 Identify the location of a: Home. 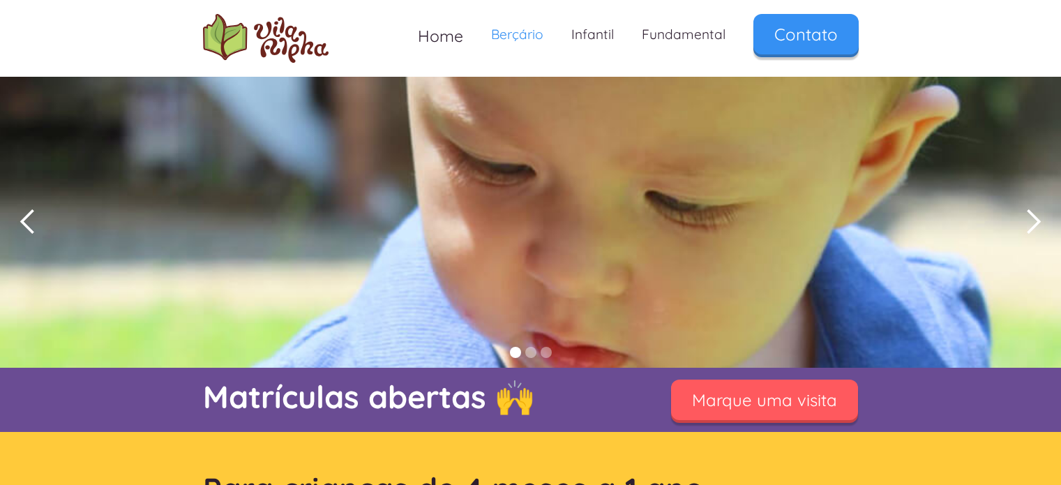
(440, 36).